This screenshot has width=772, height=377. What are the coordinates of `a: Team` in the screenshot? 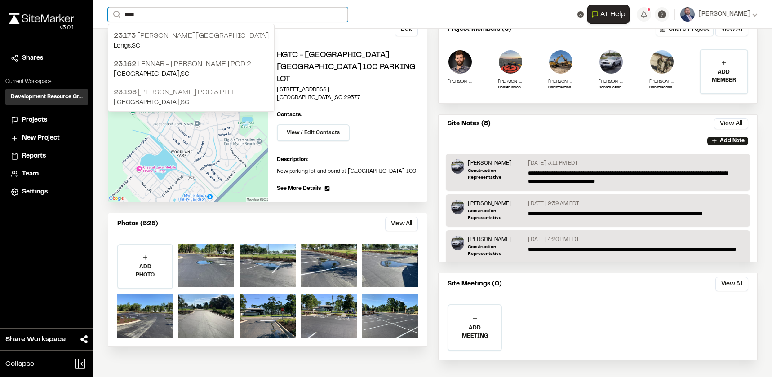 It's located at (47, 174).